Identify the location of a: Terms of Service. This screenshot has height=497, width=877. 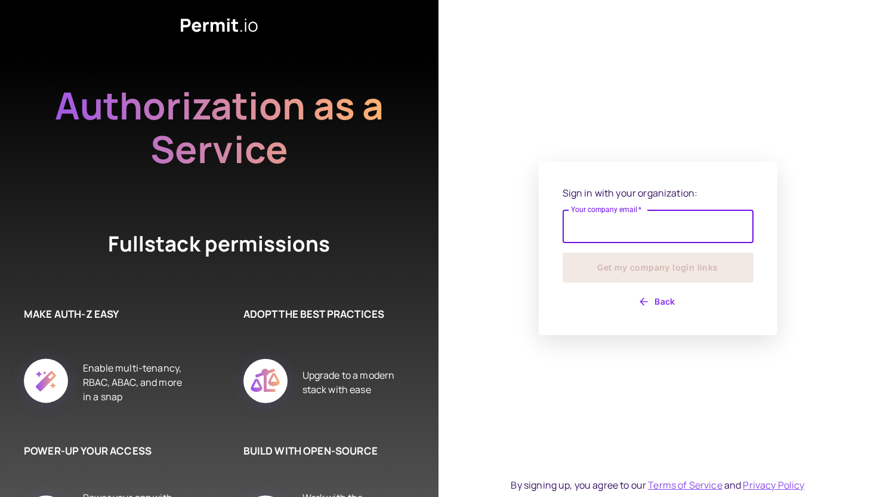
(685, 485).